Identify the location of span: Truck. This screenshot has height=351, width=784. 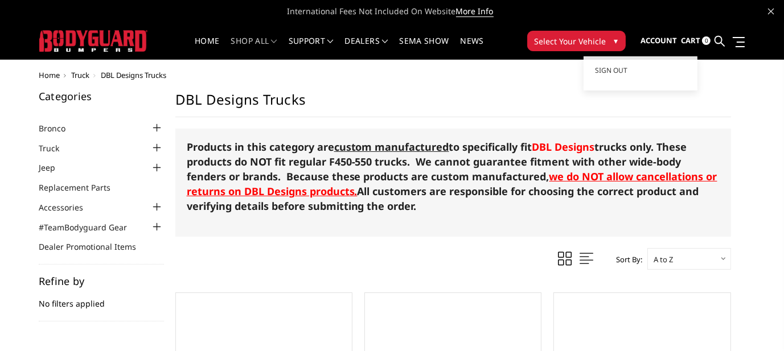
(81, 75).